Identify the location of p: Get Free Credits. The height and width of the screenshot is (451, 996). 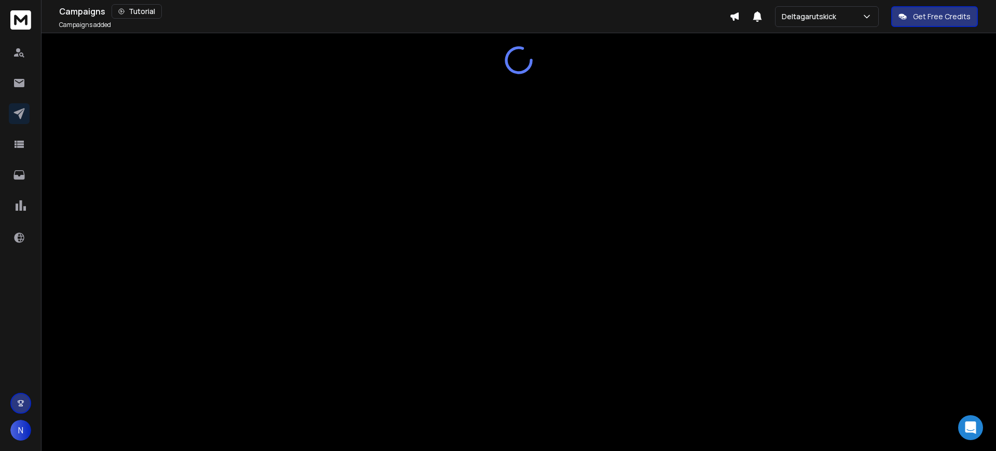
(942, 17).